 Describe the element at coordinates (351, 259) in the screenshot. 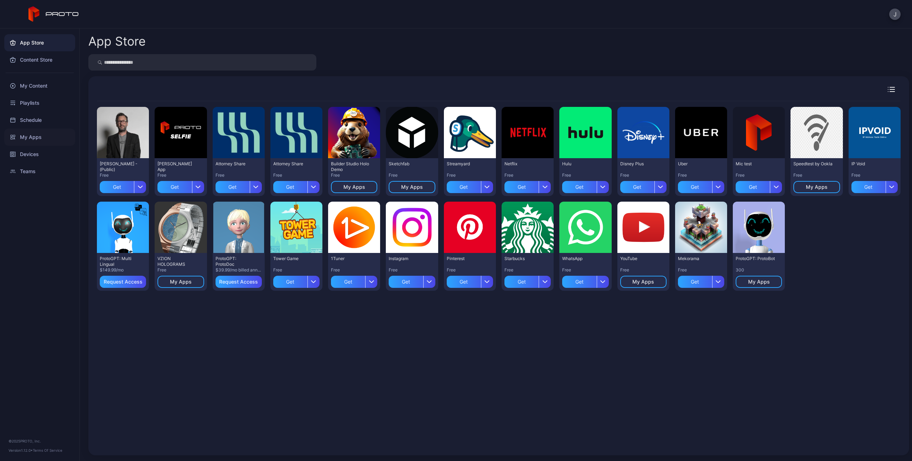

I see `div: 1Tuner` at that location.